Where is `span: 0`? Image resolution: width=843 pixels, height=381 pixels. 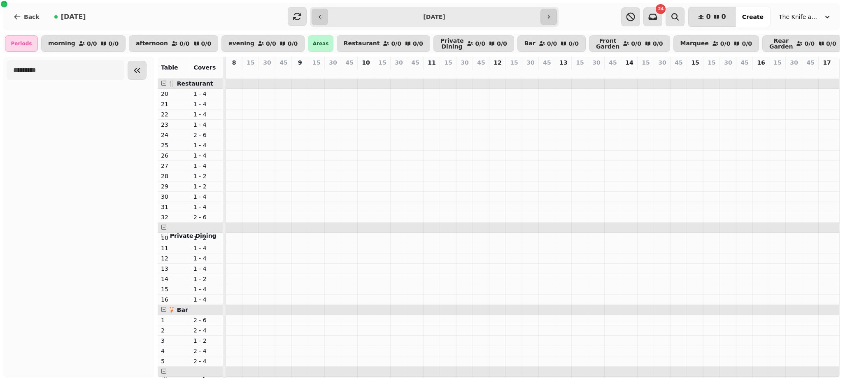 span: 0 is located at coordinates (708, 17).